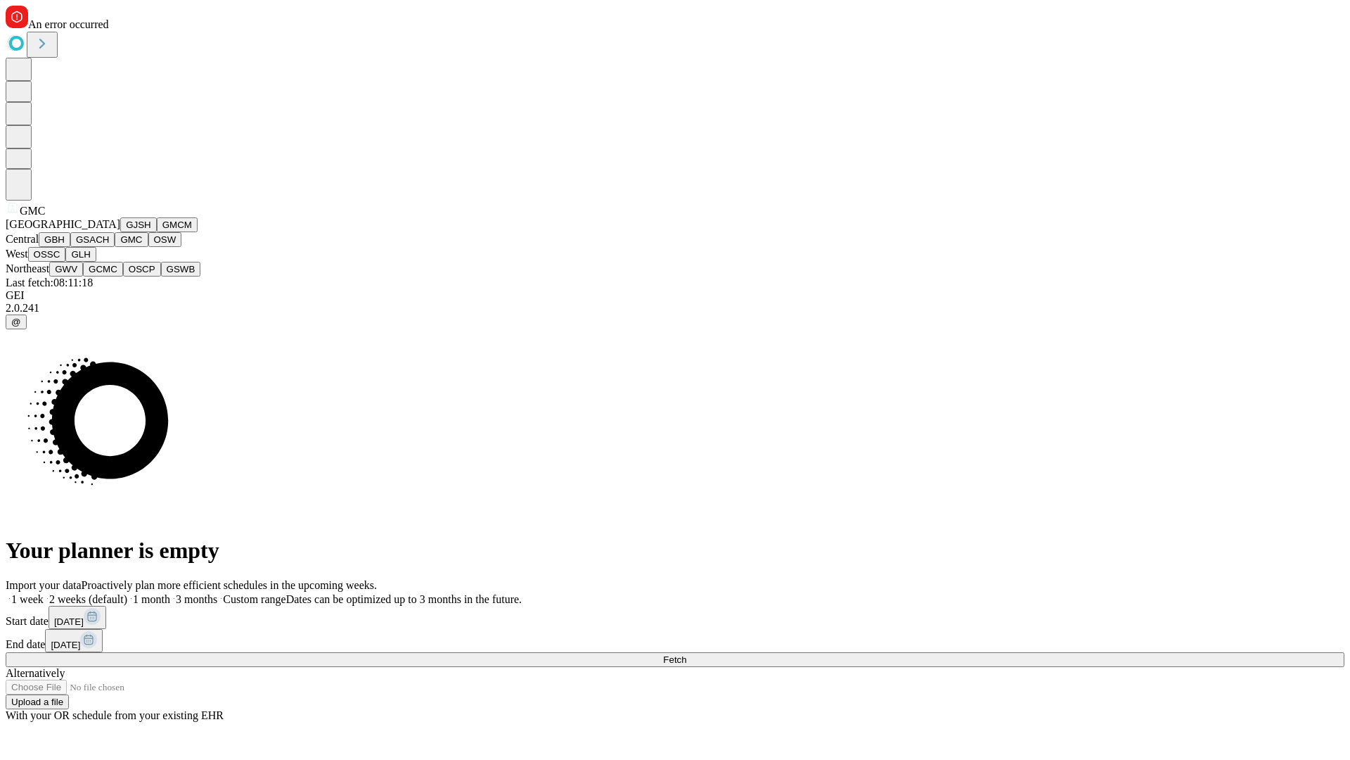 The height and width of the screenshot is (760, 1350). What do you see at coordinates (139, 224) in the screenshot?
I see `button: GJSH` at bounding box center [139, 224].